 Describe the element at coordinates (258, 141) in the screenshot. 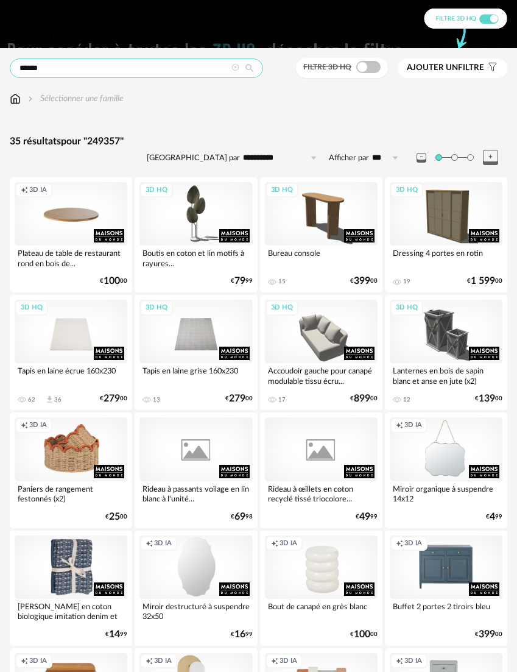

I see `div: 35 résultats` at that location.